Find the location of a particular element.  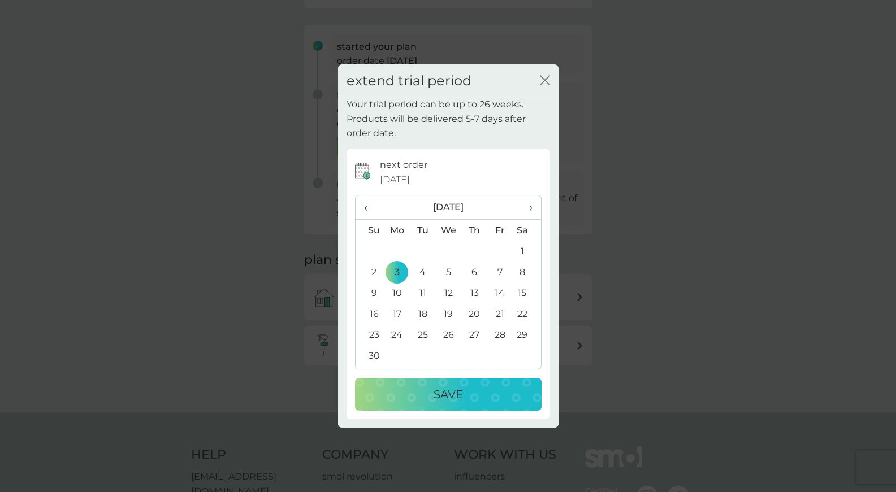

td: 30 is located at coordinates (370, 356).